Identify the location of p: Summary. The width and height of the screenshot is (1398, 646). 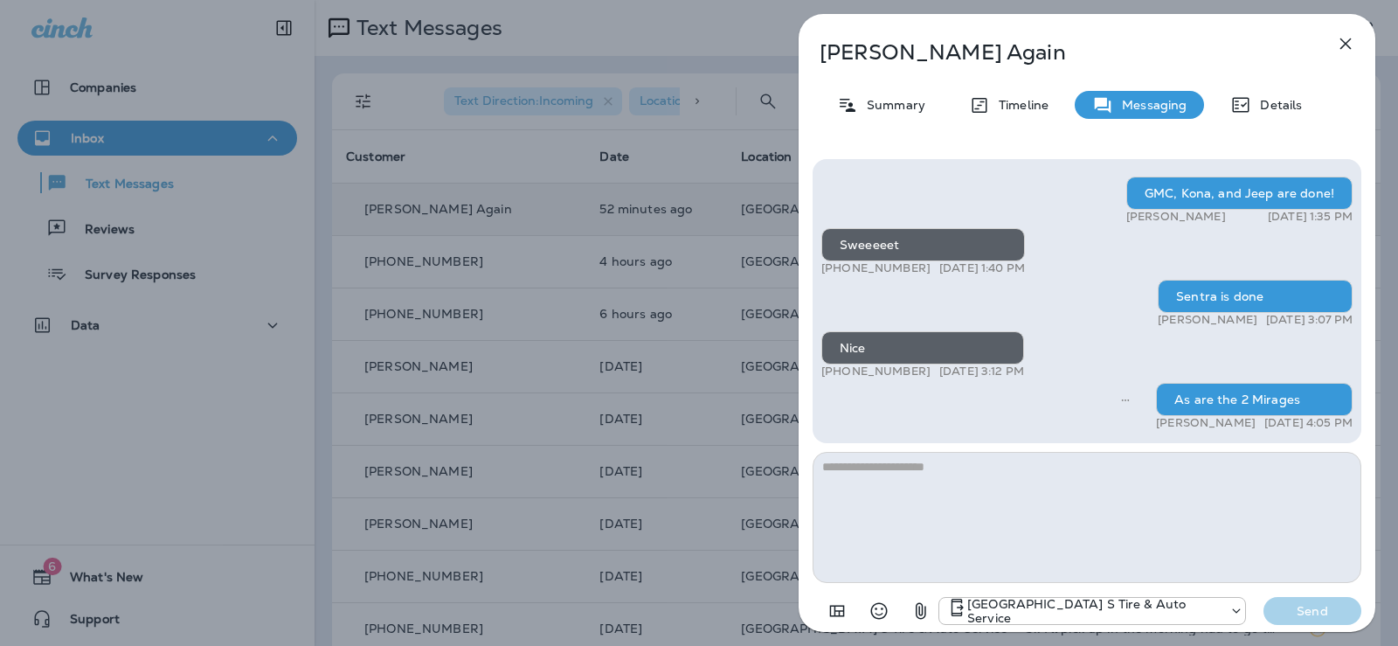
(891, 105).